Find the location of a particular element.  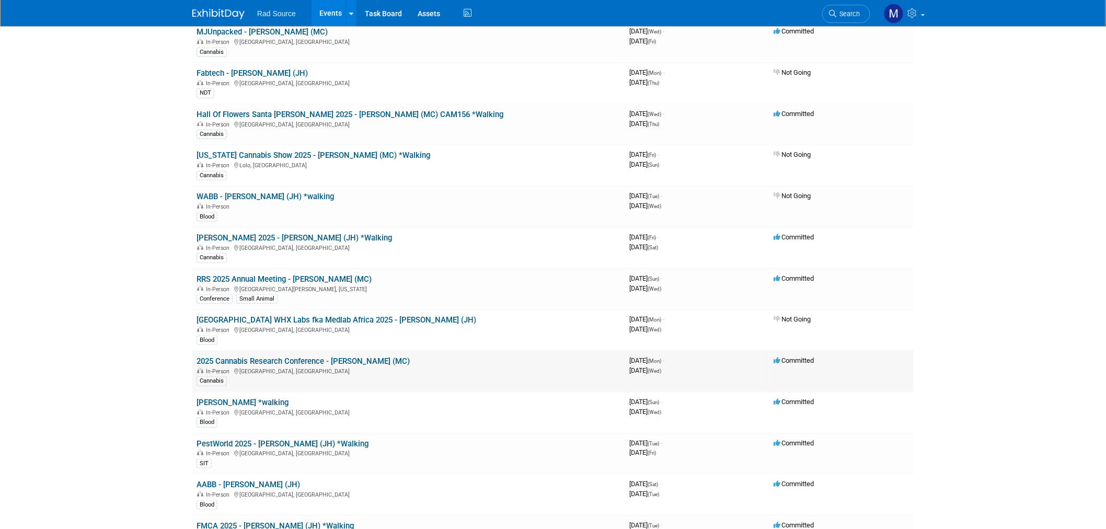

span: Rad Source is located at coordinates (276, 14).